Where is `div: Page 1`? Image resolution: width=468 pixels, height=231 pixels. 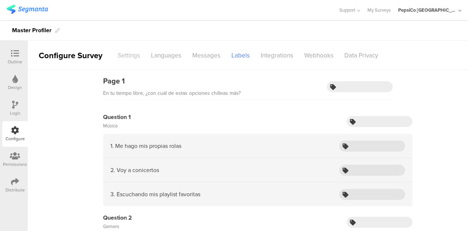
div: Page 1 is located at coordinates (172, 81).